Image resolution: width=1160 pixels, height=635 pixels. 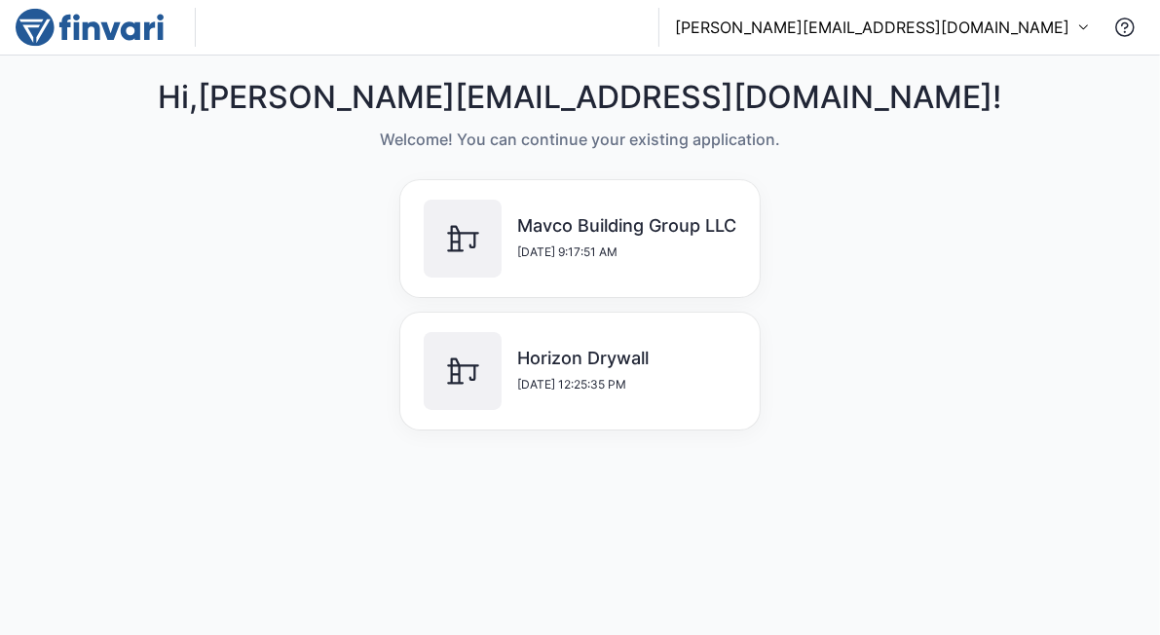 I want to click on img: logo, so click(x=90, y=27).